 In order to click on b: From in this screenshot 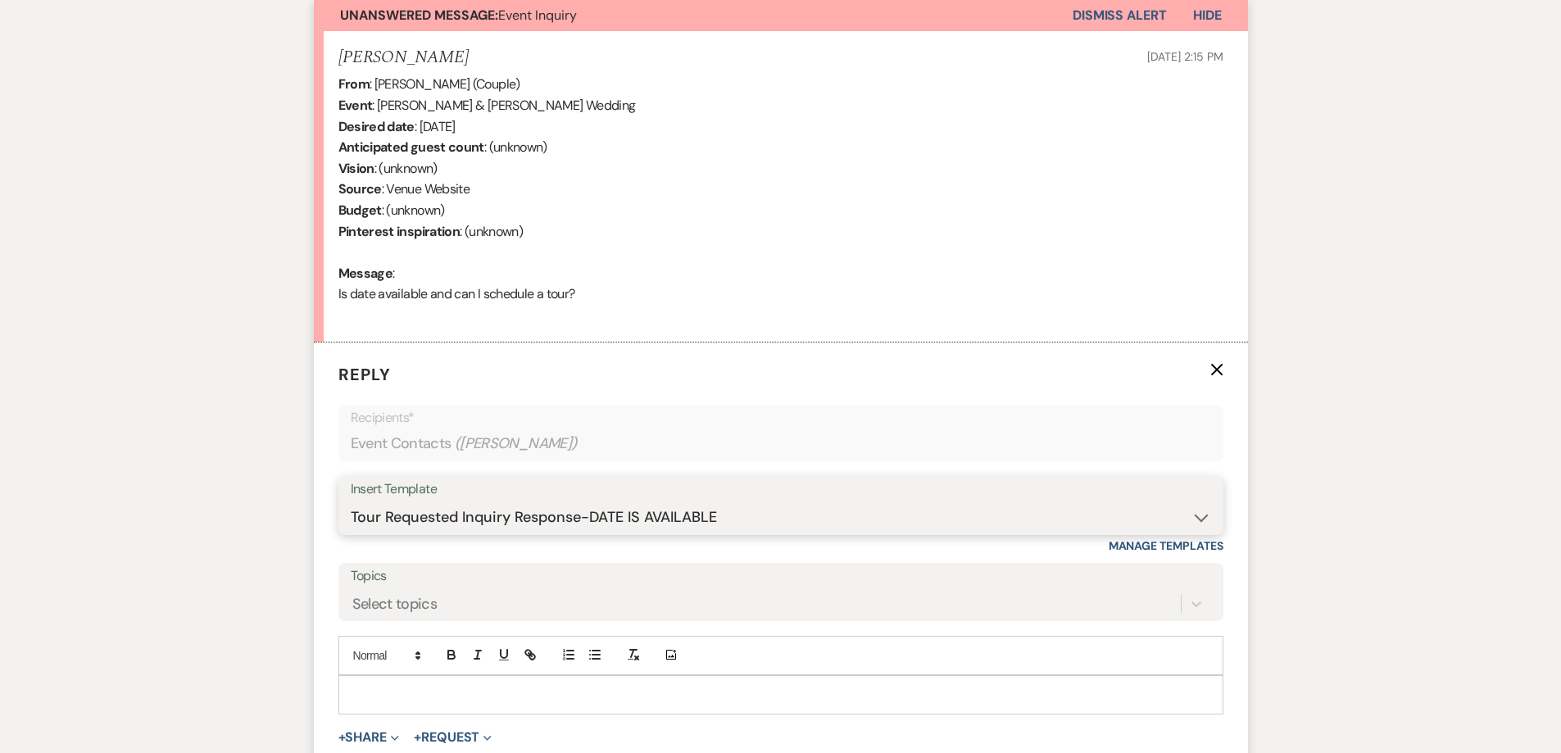, I will do `click(354, 84)`.